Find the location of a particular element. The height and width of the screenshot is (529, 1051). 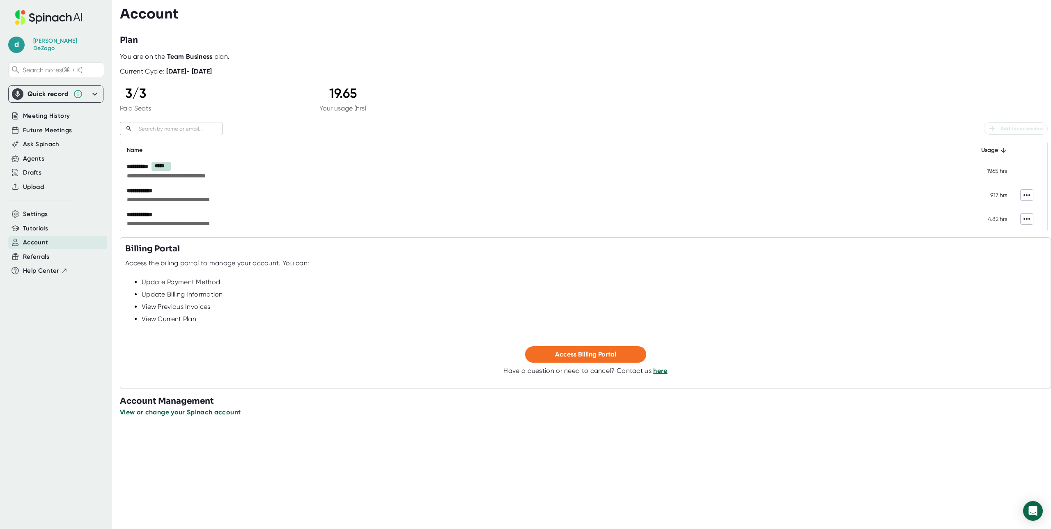

div: Usage is located at coordinates (990, 150).